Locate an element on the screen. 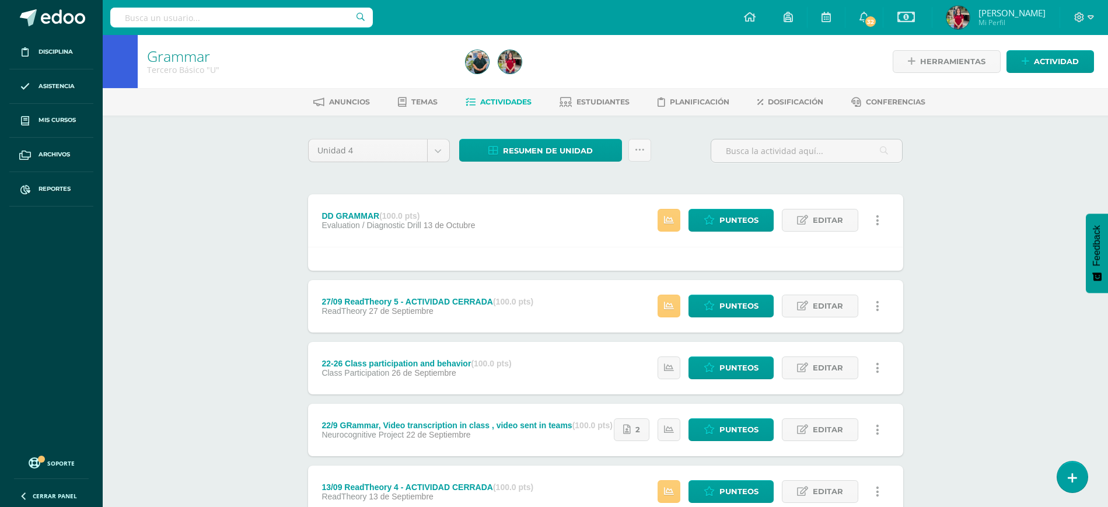 This screenshot has height=507, width=1108. a: Mis cursos is located at coordinates (51, 121).